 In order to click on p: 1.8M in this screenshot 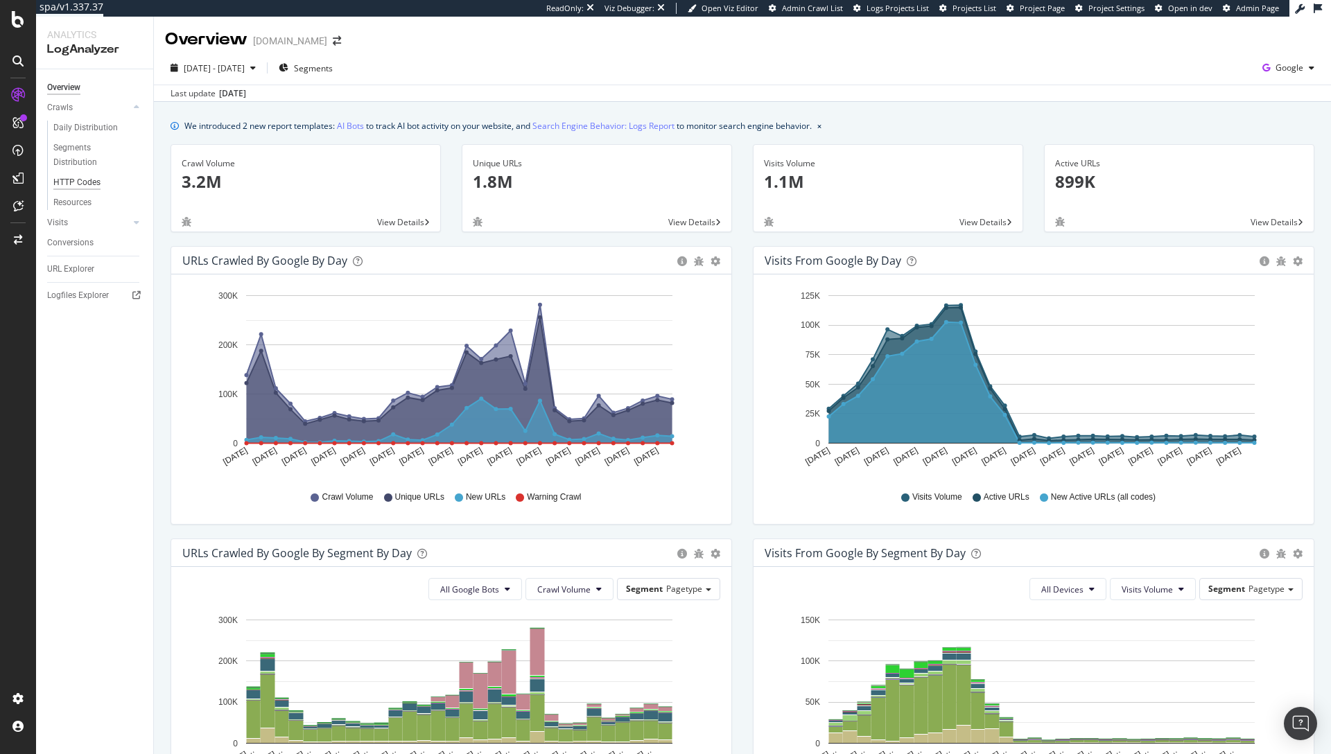, I will do `click(597, 182)`.